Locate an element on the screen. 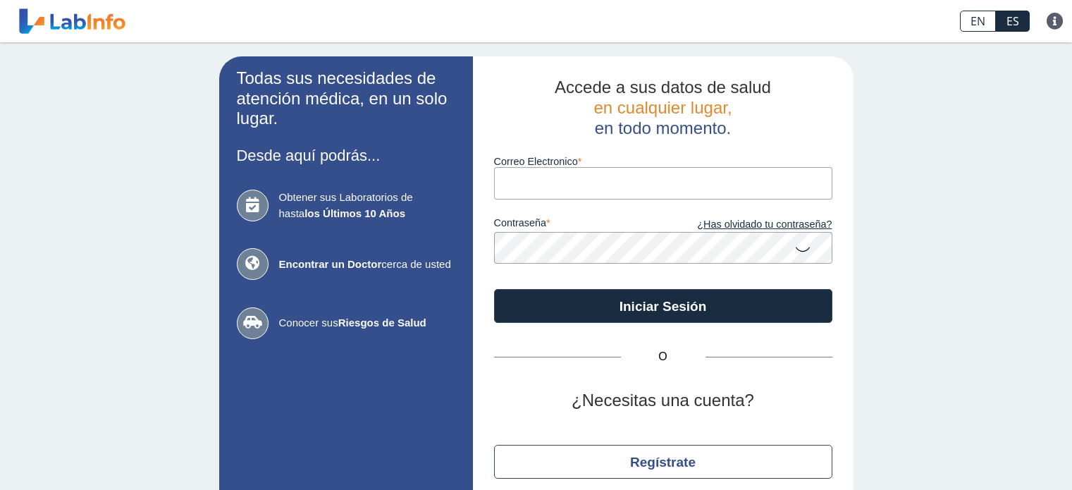  button: Iniciar Sesión is located at coordinates (663, 306).